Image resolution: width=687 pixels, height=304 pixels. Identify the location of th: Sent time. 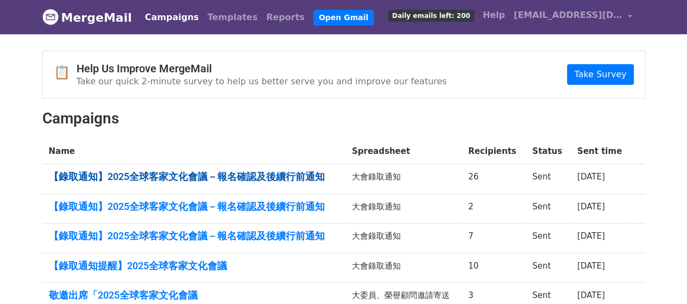
(601, 151).